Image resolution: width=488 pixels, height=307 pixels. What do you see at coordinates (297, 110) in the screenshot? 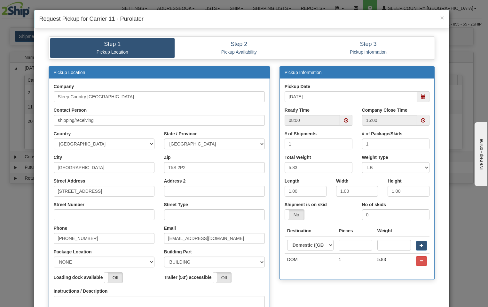
I see `label: Ready Time` at bounding box center [297, 110].